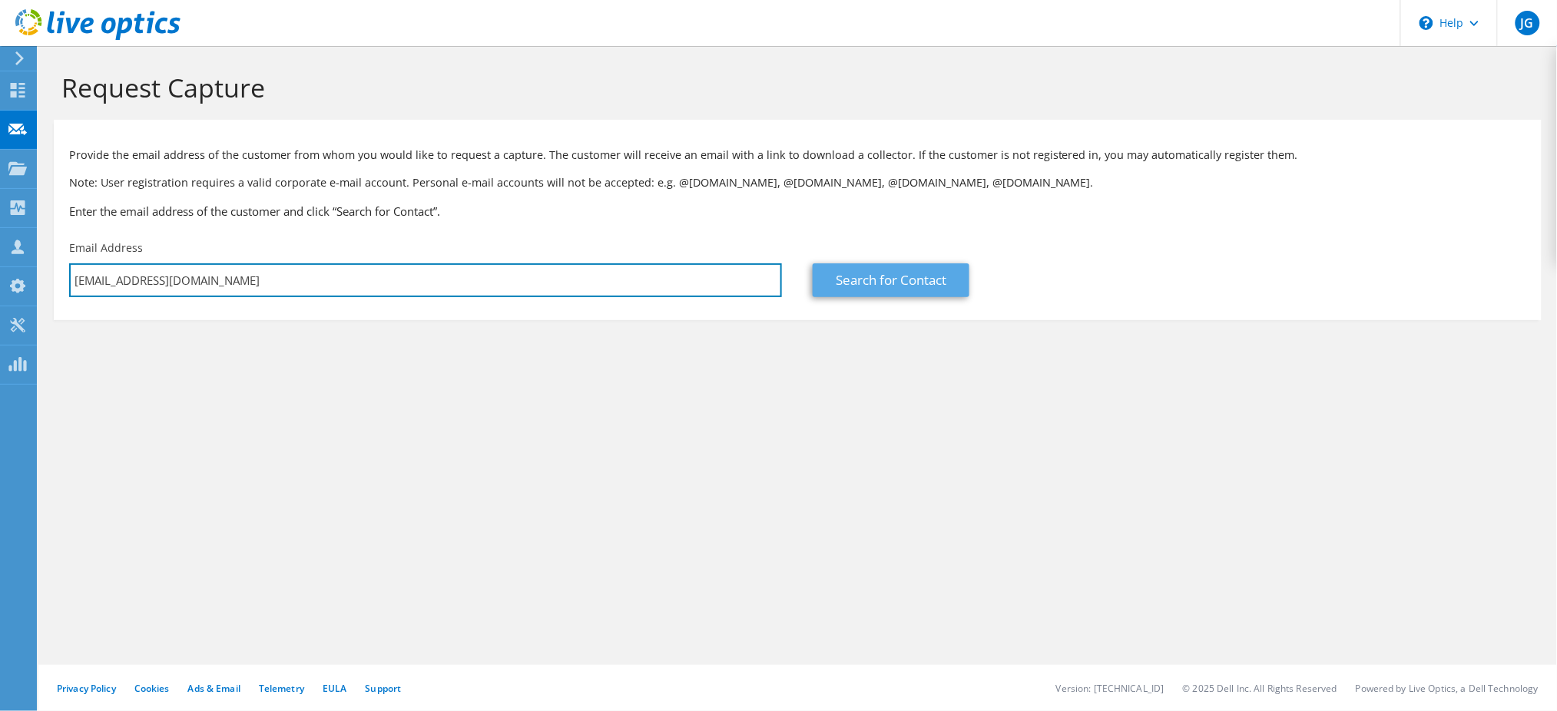 This screenshot has width=1557, height=711. I want to click on li: © 2025 Dell Inc. All Rights Reserved, so click(1260, 688).